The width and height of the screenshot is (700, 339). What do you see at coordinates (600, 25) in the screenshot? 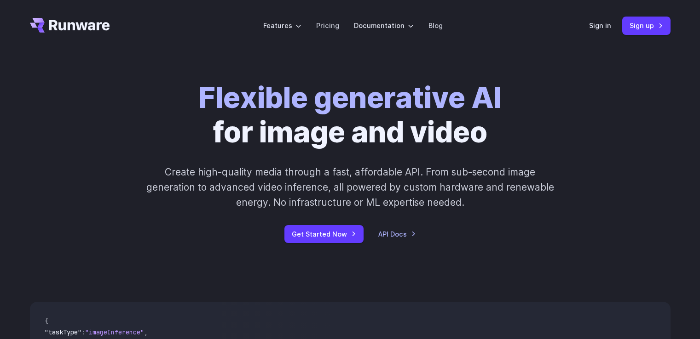
I see `a: Sign in` at bounding box center [600, 25].